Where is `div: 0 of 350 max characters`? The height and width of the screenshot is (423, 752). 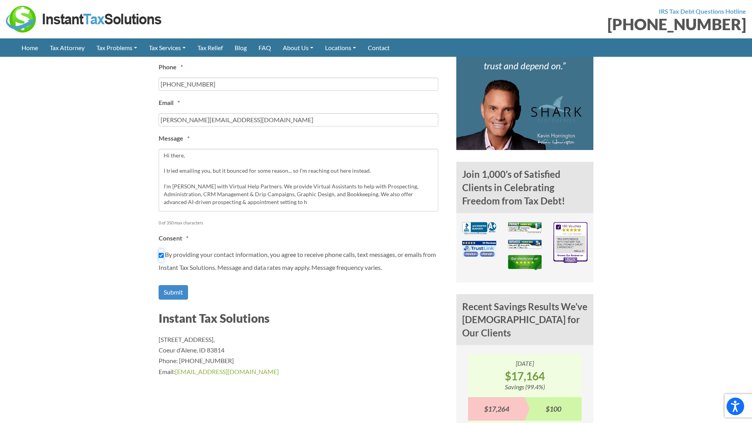
div: 0 of 350 max characters is located at coordinates (287, 220).